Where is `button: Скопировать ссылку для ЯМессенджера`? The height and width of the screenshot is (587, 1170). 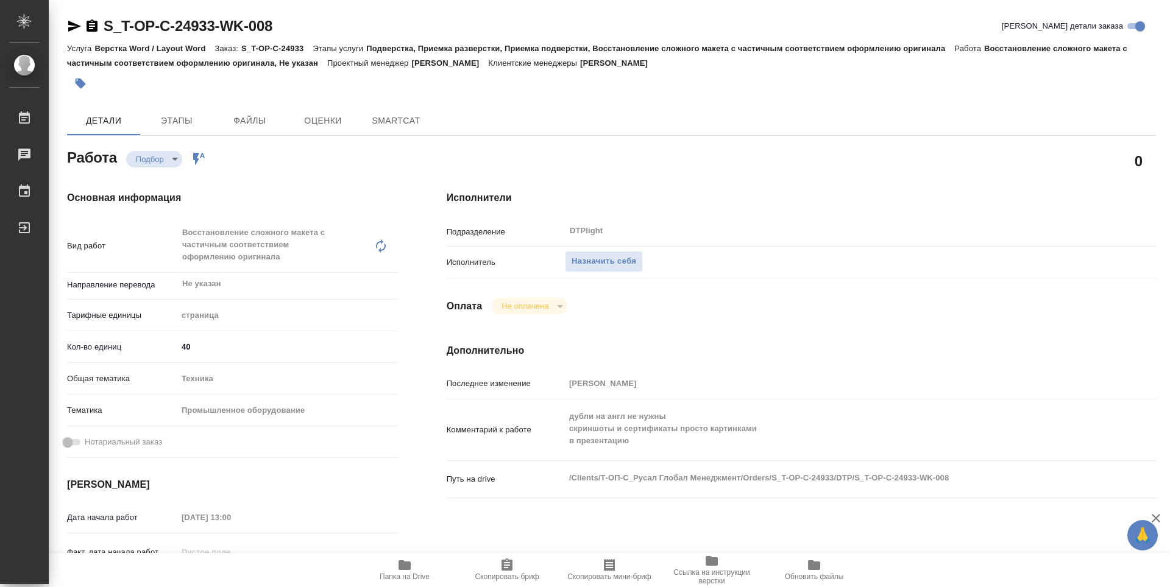
button: Скопировать ссылку для ЯМессенджера is located at coordinates (74, 26).